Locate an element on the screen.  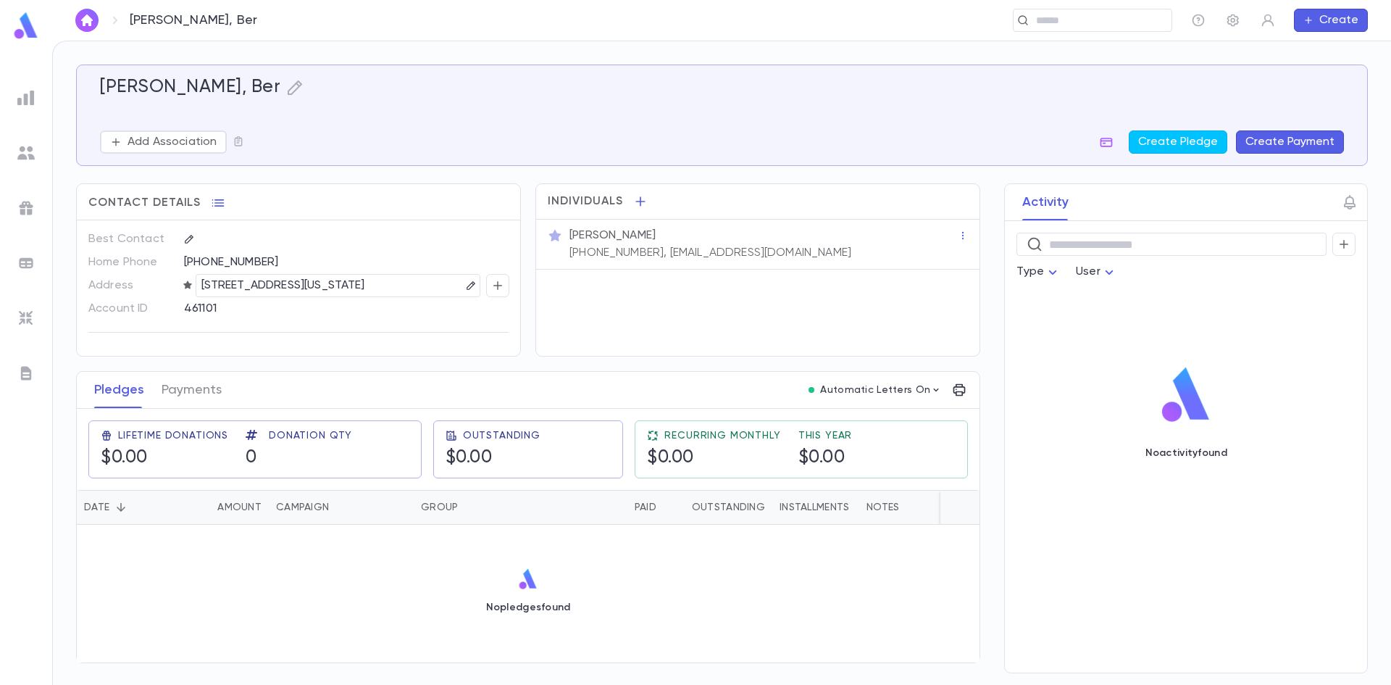
h5: 0 is located at coordinates (251, 458).